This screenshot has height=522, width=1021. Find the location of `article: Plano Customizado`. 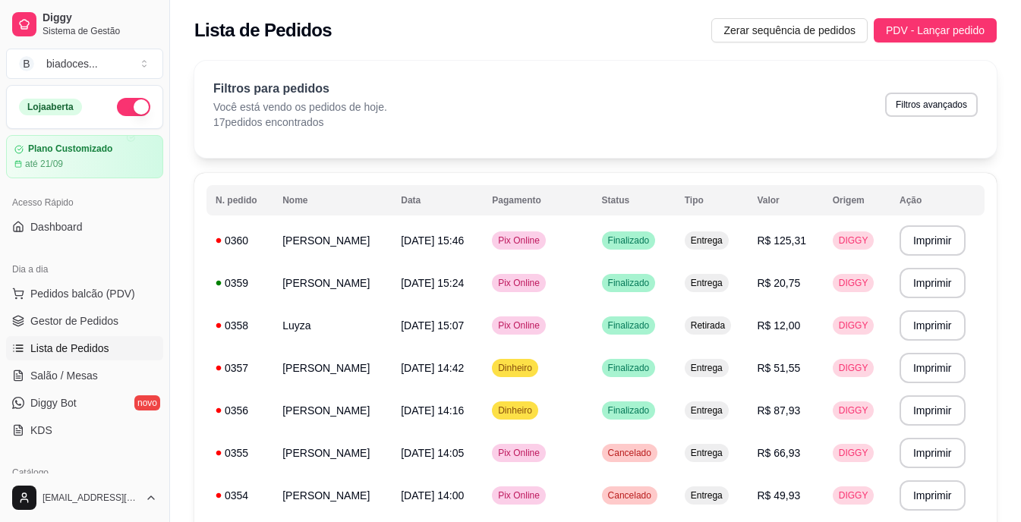

article: Plano Customizado is located at coordinates (70, 149).